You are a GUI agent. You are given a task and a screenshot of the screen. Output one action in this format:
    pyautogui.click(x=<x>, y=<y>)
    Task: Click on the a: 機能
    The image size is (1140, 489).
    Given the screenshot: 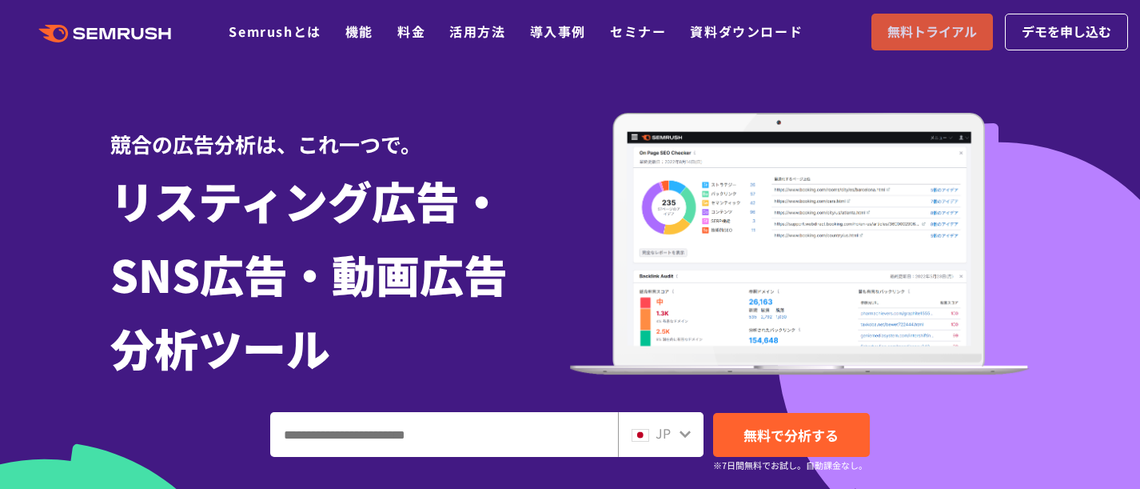 What is the action you would take?
    pyautogui.click(x=359, y=31)
    